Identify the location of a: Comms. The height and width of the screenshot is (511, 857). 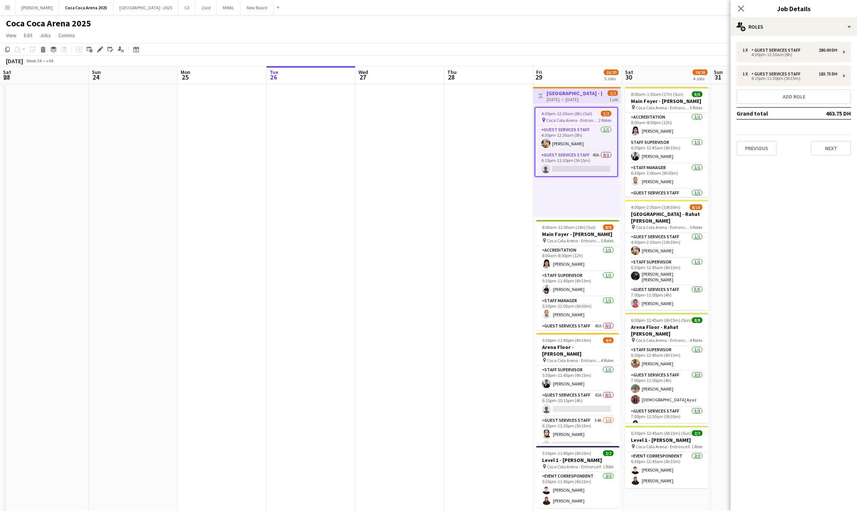
(67, 35).